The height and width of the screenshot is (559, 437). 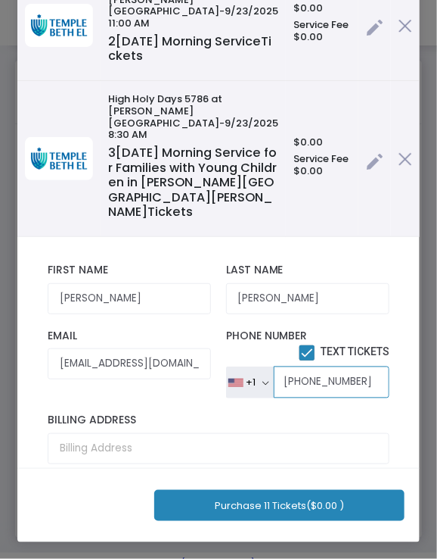 What do you see at coordinates (308, 345) in the screenshot?
I see `label: Phone Number` at bounding box center [308, 345].